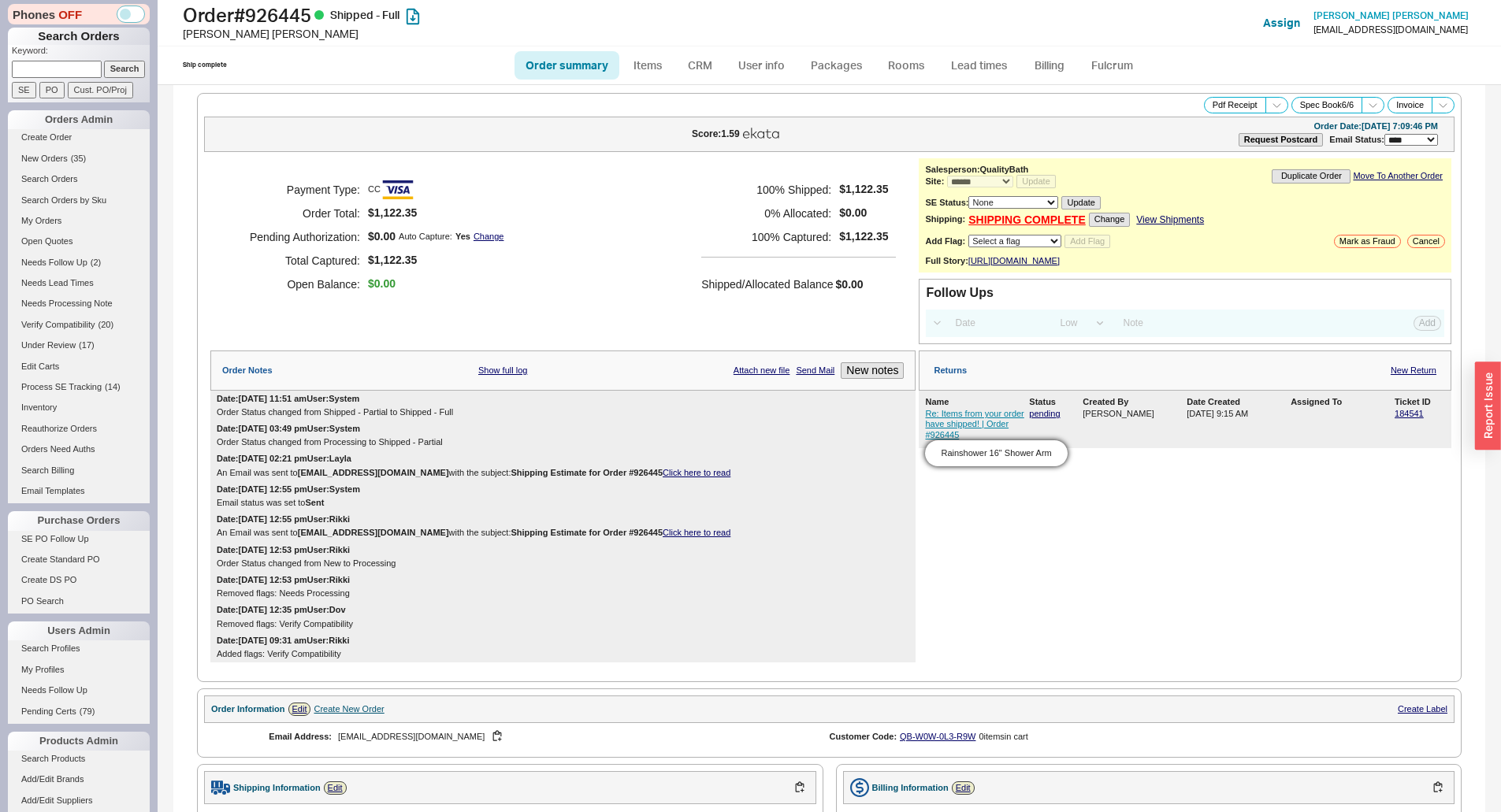 The height and width of the screenshot is (812, 1501). What do you see at coordinates (79, 221) in the screenshot?
I see `a: My Orders` at bounding box center [79, 221].